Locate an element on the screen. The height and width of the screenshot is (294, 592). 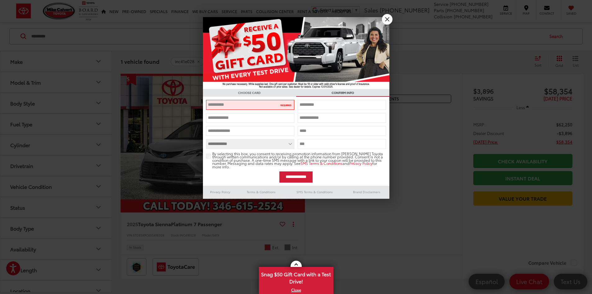
a: Terms & Conditions is located at coordinates (261, 192).